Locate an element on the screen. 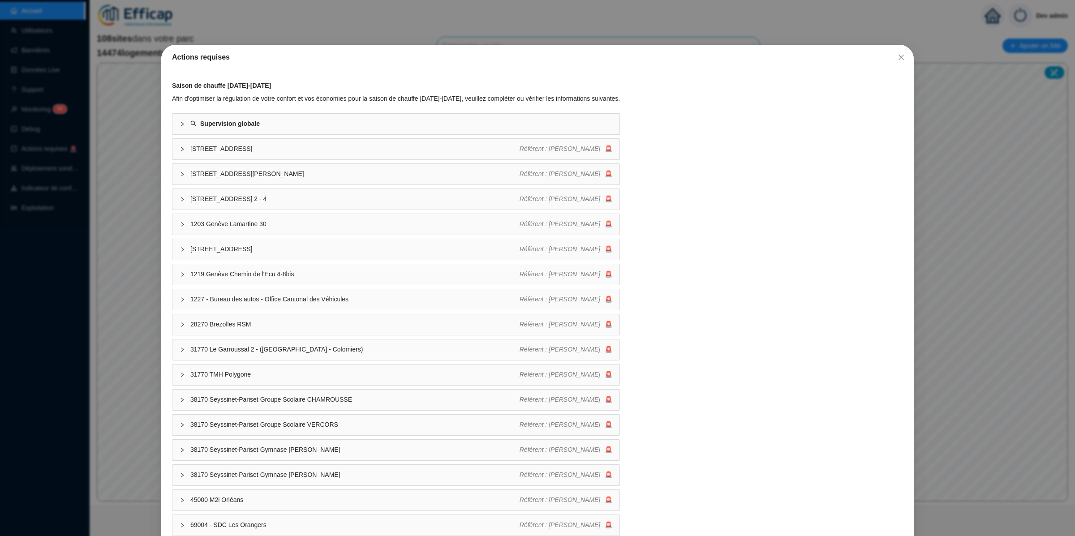 The image size is (1075, 536). span: search is located at coordinates (193, 124).